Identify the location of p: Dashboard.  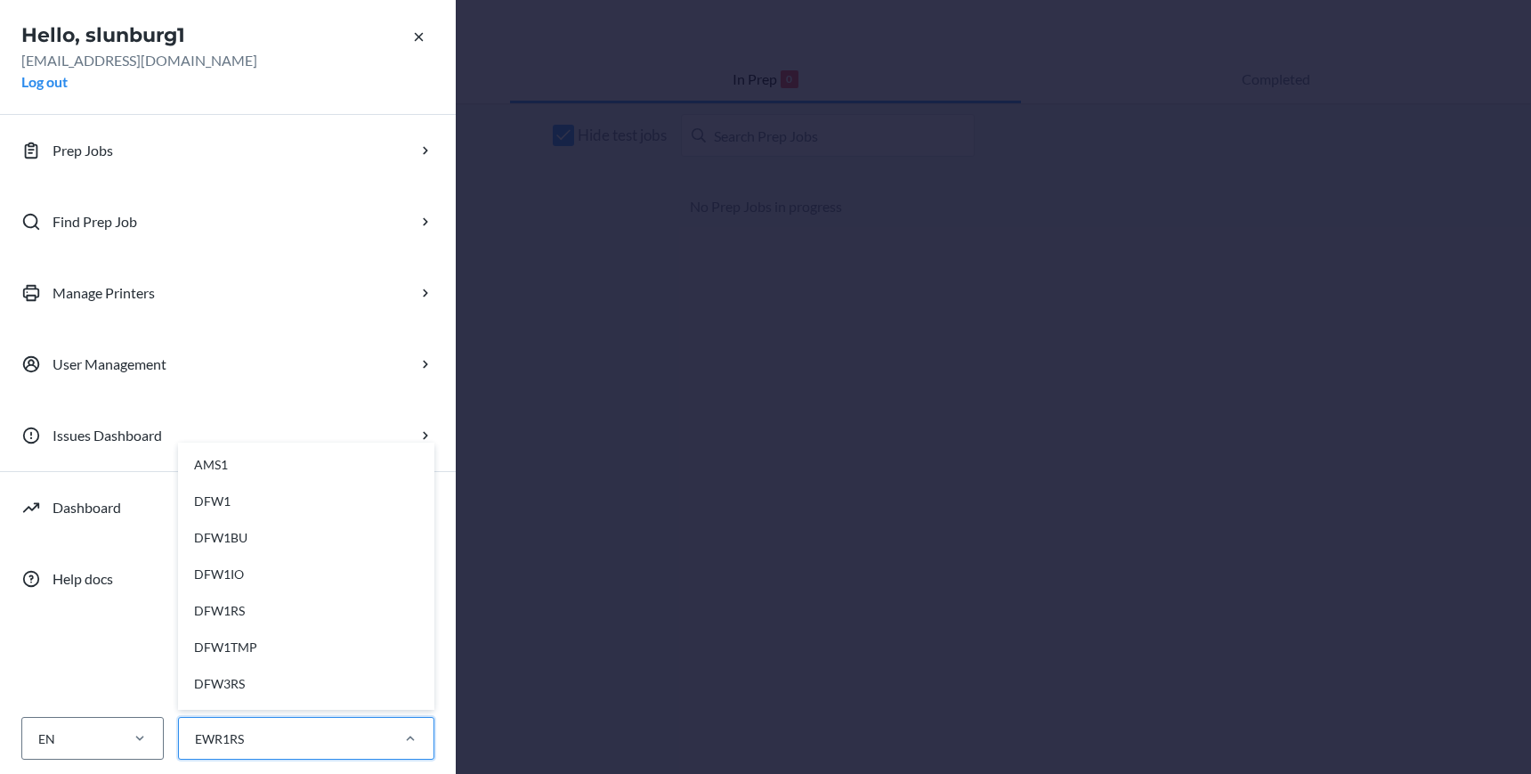
(86, 507).